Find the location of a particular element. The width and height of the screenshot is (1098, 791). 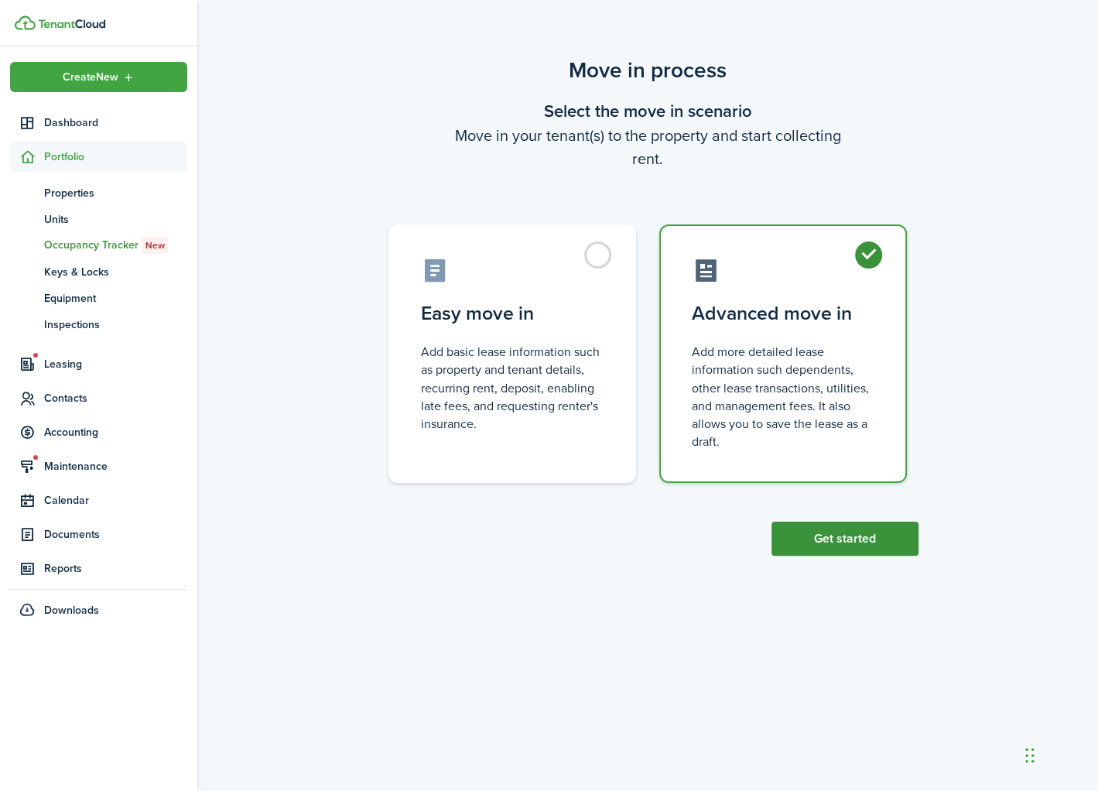

a: Equipment is located at coordinates (98, 298).